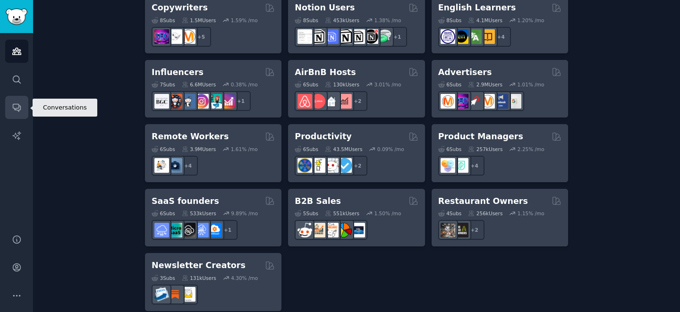  I want to click on img: Instagram, so click(188, 101).